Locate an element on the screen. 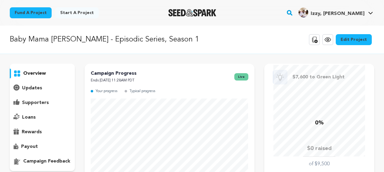 Image resolution: width=384 pixels, height=172 pixels. button: loans is located at coordinates (42, 118).